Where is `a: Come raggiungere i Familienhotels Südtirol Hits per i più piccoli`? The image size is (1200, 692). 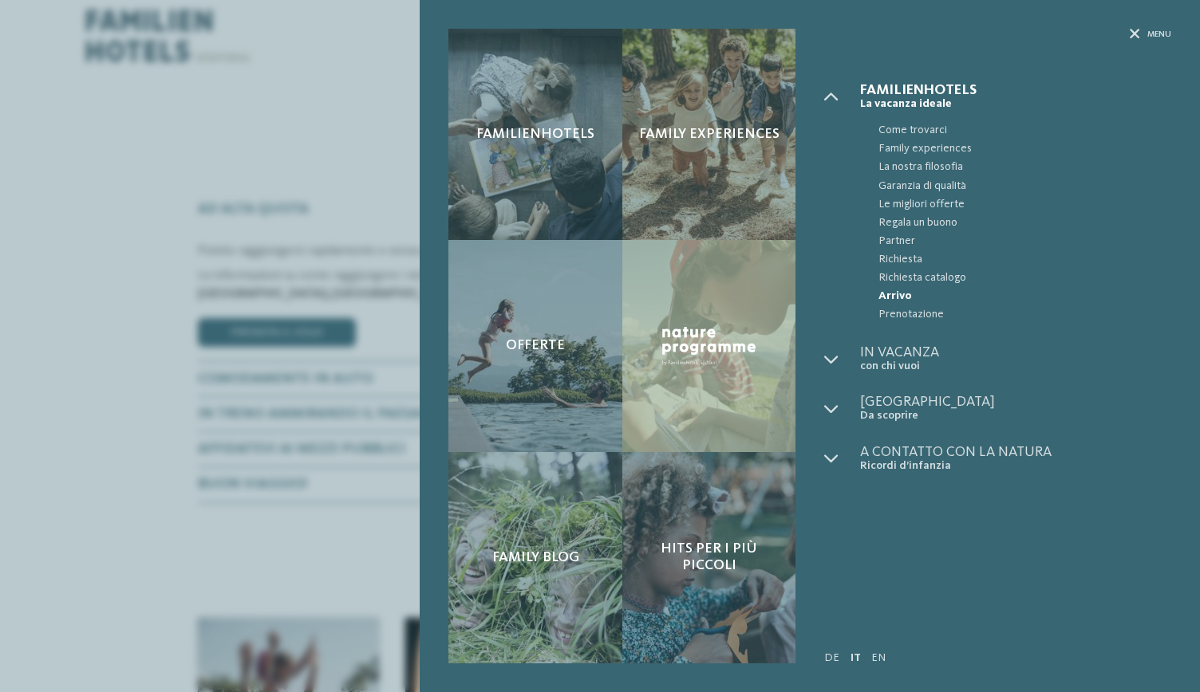
a: Come raggiungere i Familienhotels Südtirol Hits per i più piccoli is located at coordinates (708, 558).